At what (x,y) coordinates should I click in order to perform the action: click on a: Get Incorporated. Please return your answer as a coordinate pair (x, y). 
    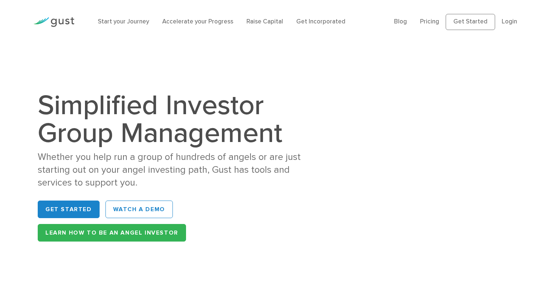
    Looking at the image, I should click on (321, 22).